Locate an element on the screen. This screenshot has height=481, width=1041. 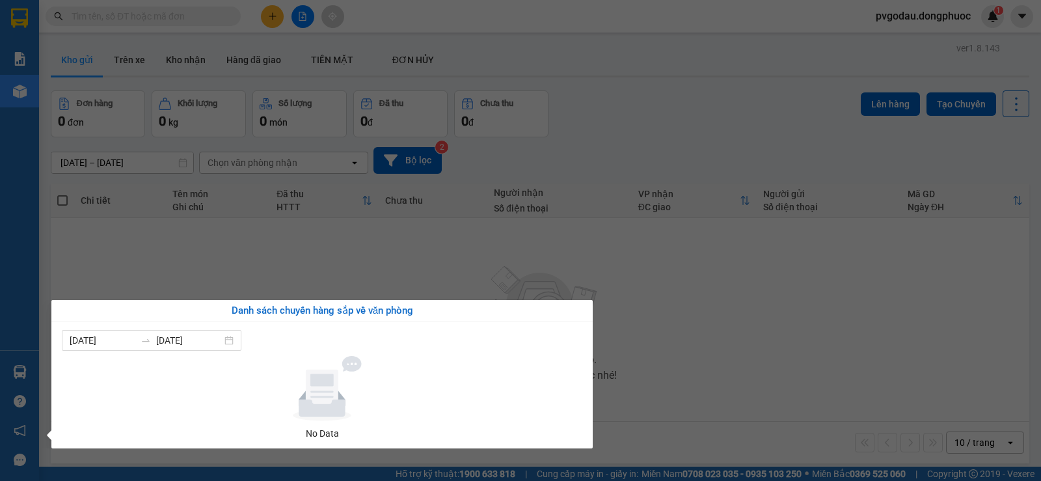
input: Từ ngày is located at coordinates (102, 340).